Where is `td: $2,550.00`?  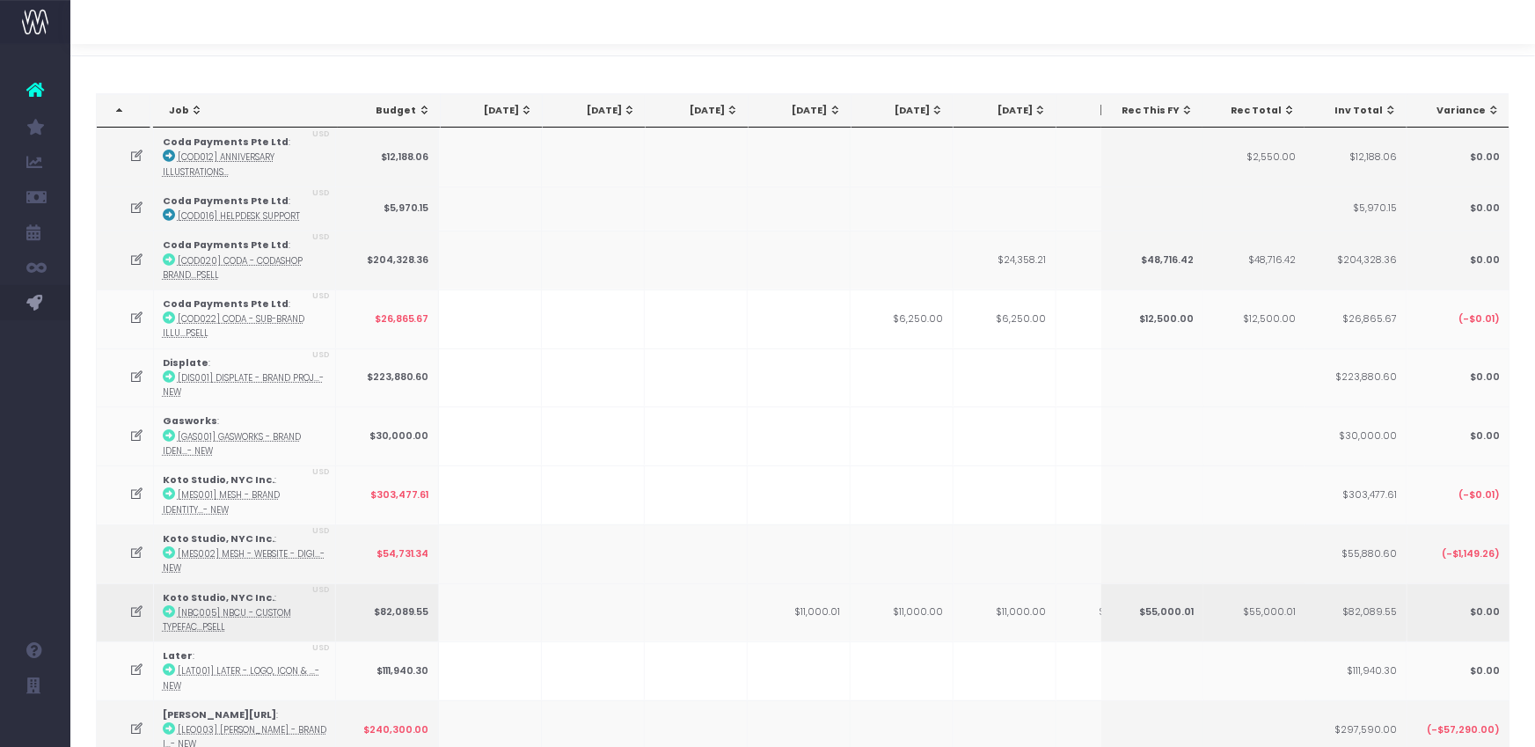
td: $2,550.00 is located at coordinates (1254, 157).